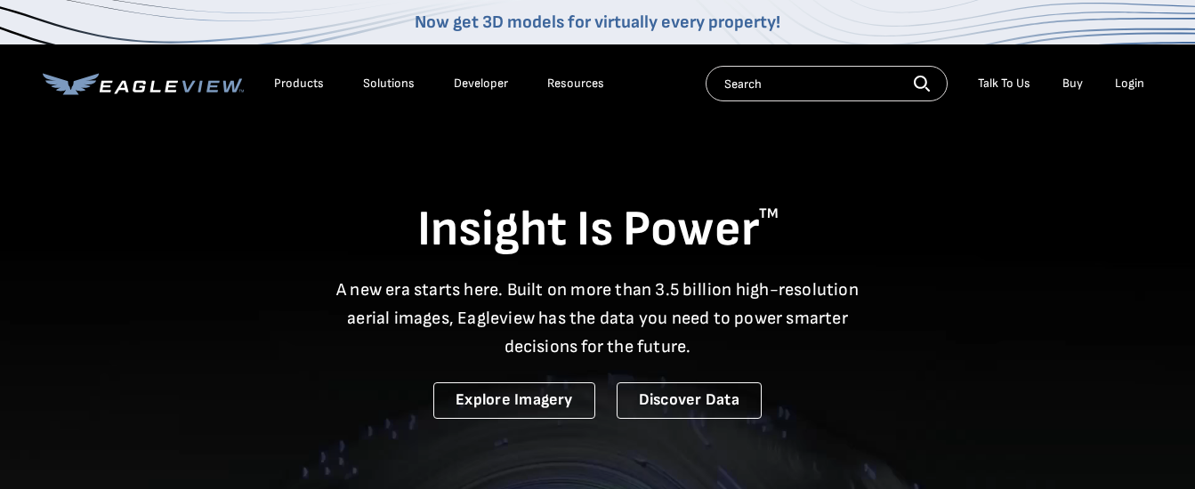 Image resolution: width=1195 pixels, height=489 pixels. Describe the element at coordinates (299, 84) in the screenshot. I see `div: Products` at that location.